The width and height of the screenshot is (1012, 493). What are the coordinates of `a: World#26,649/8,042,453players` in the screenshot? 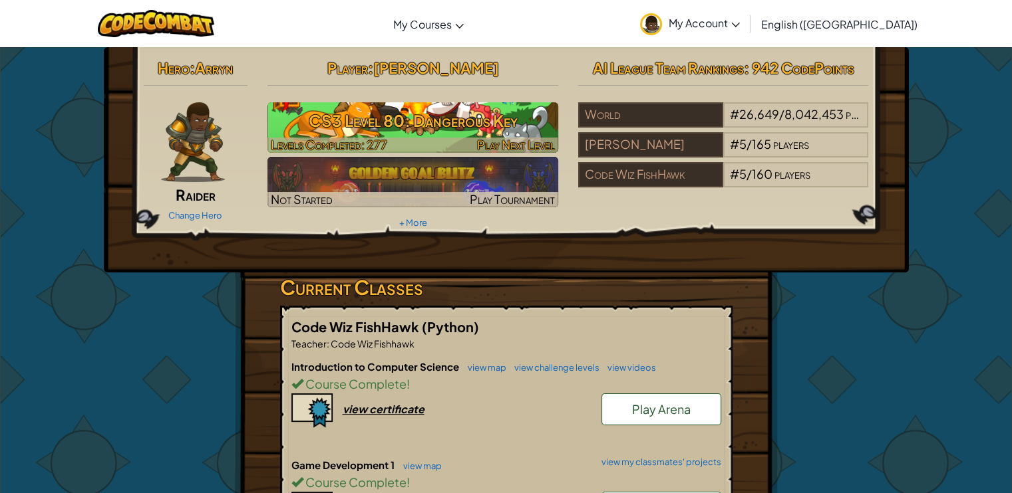 It's located at (723, 122).